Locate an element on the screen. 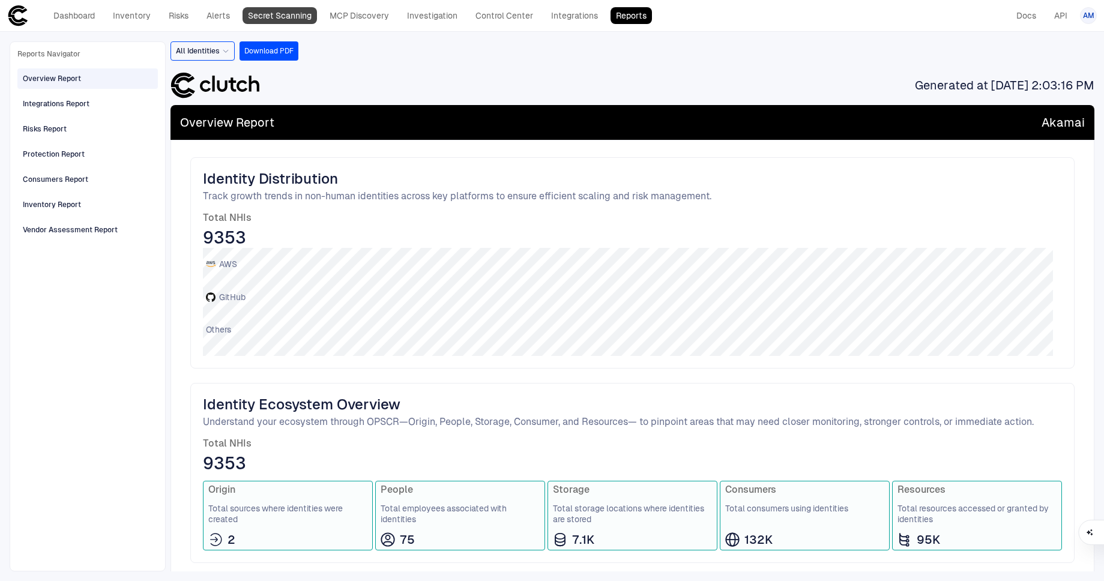 Image resolution: width=1104 pixels, height=581 pixels. span: All Identities is located at coordinates (198, 51).